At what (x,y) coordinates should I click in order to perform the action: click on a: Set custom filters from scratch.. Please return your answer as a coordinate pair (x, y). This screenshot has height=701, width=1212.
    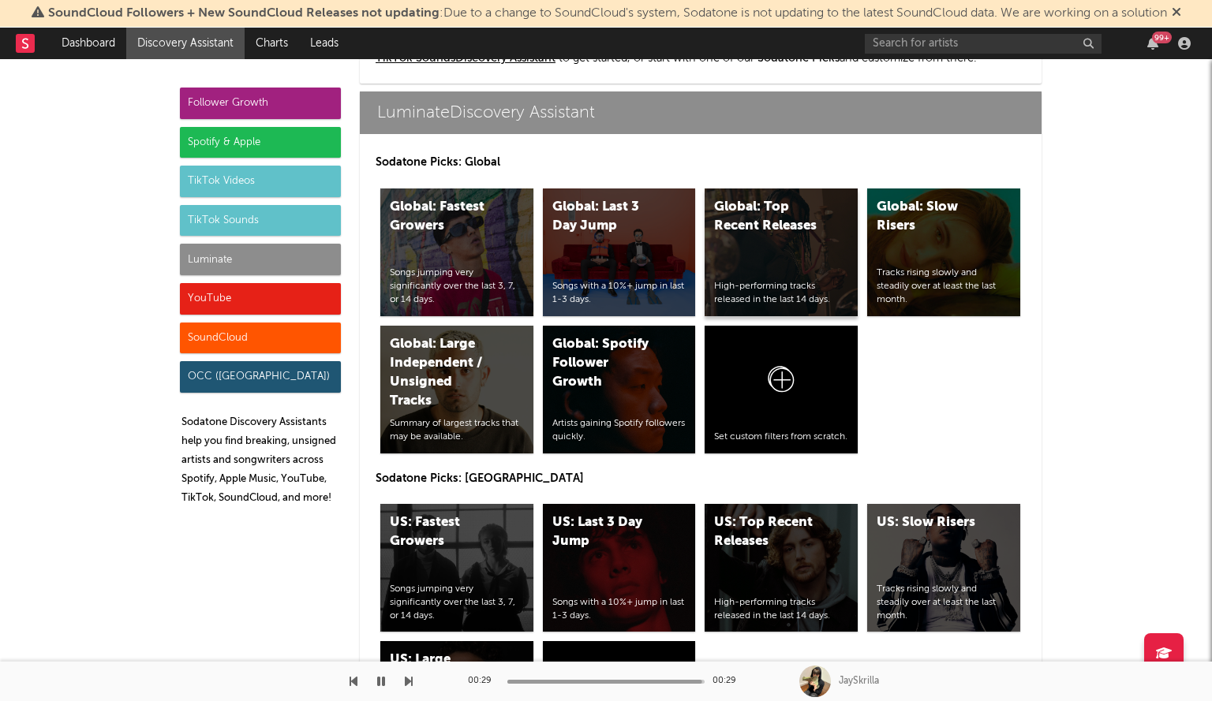
    Looking at the image, I should click on (781, 390).